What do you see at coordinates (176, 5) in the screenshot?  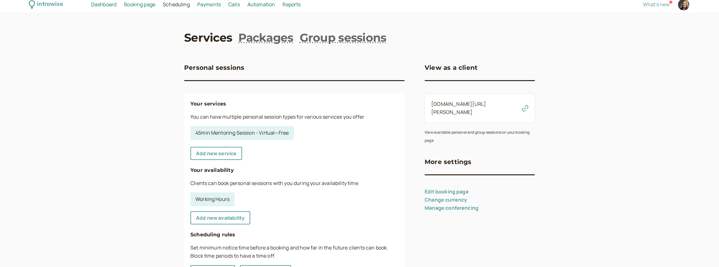 I see `a: Scheduling` at bounding box center [176, 5].